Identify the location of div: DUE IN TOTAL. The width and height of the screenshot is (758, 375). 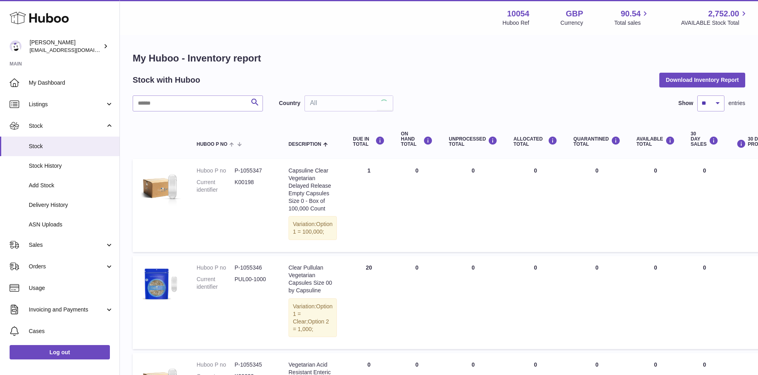
(369, 141).